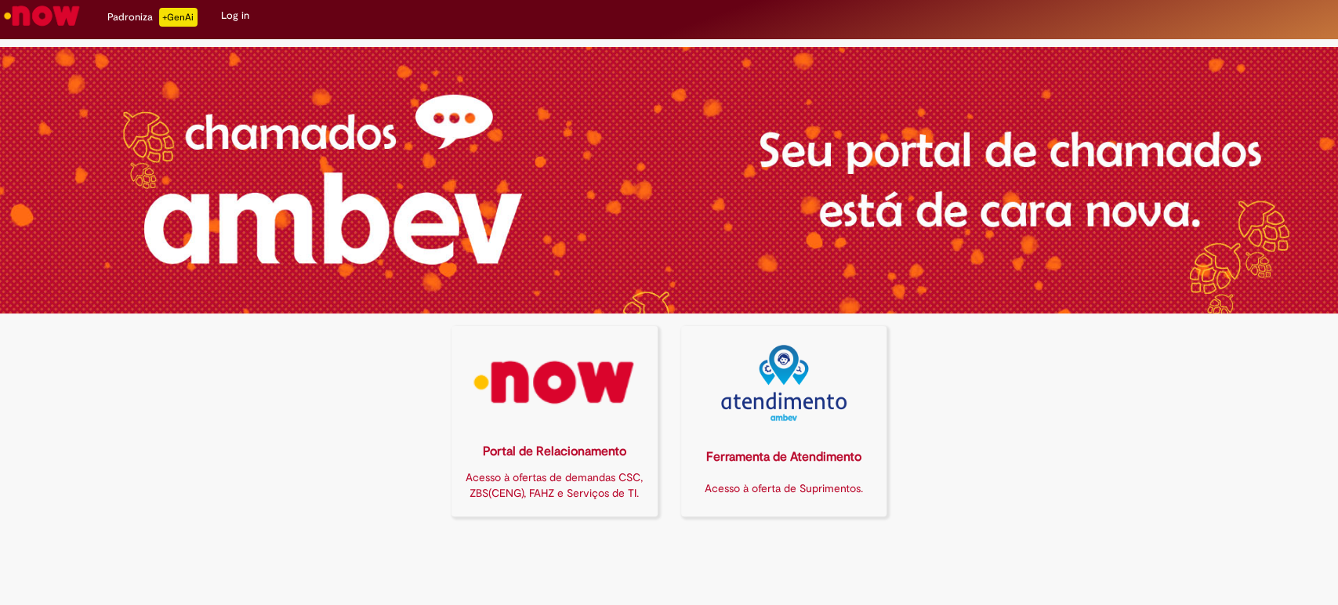 Image resolution: width=1338 pixels, height=605 pixels. Describe the element at coordinates (784, 488) in the screenshot. I see `div: Acesso à oferta de Suprimentos.` at that location.